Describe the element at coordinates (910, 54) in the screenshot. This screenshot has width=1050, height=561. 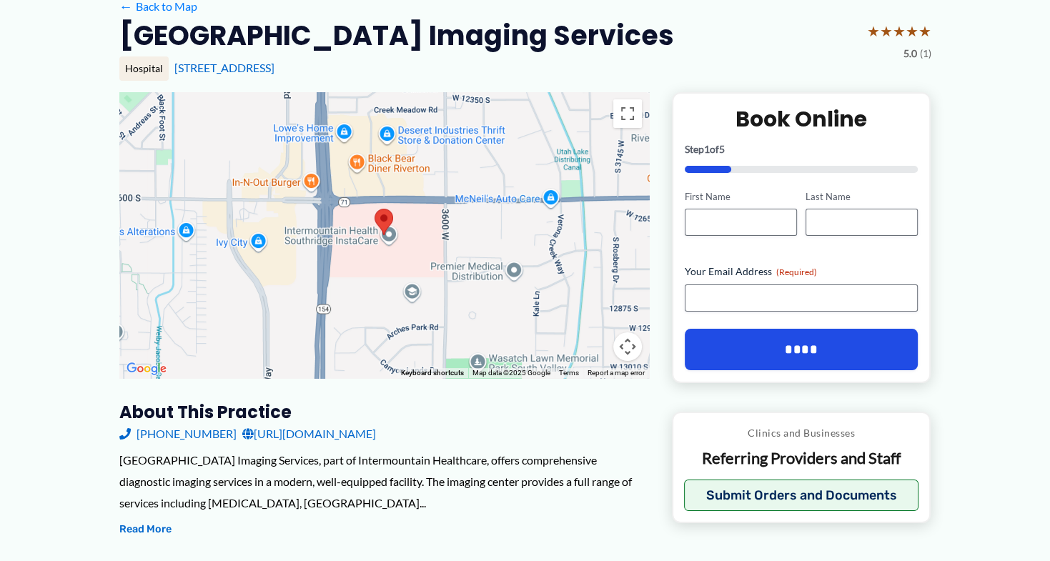
I see `span: 5.0` at that location.